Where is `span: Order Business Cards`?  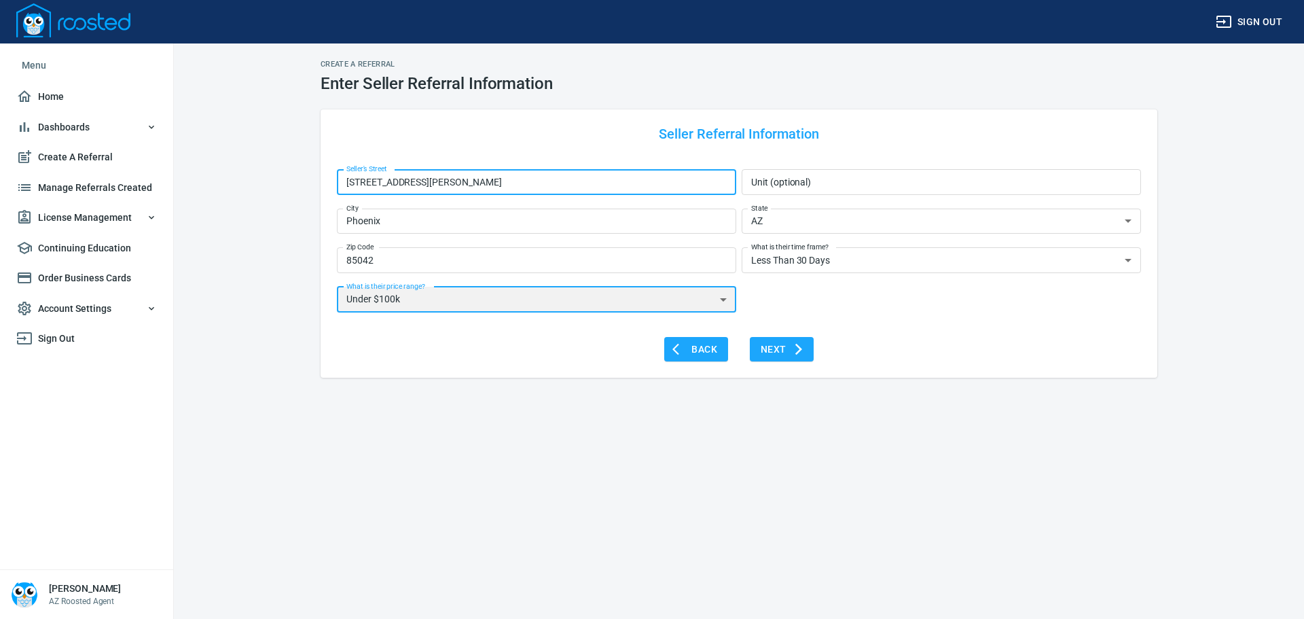 span: Order Business Cards is located at coordinates (86, 278).